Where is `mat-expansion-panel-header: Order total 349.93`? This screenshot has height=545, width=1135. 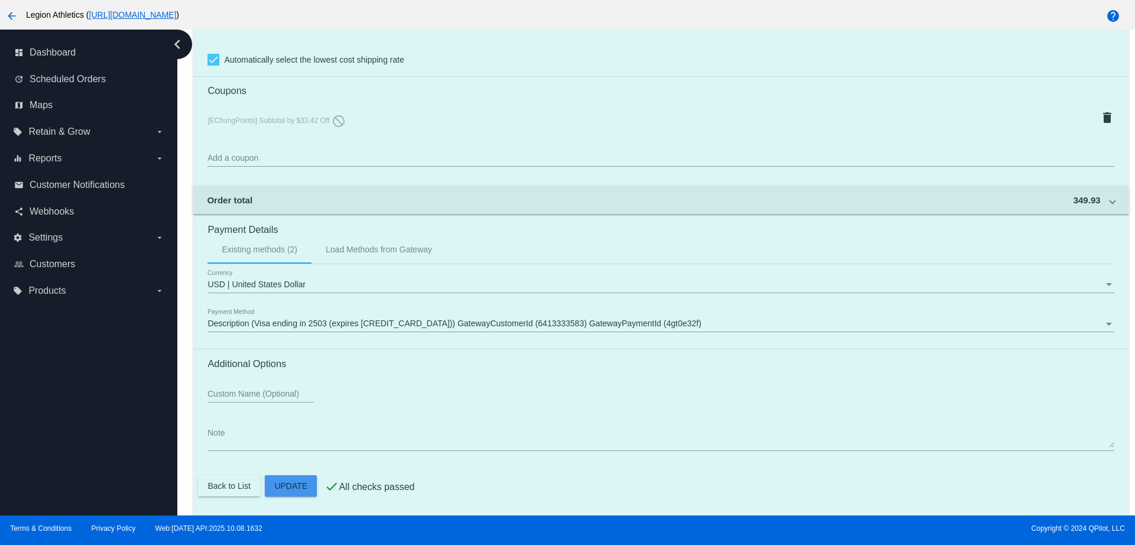
mat-expansion-panel-header: Order total 349.93 is located at coordinates (660, 200).